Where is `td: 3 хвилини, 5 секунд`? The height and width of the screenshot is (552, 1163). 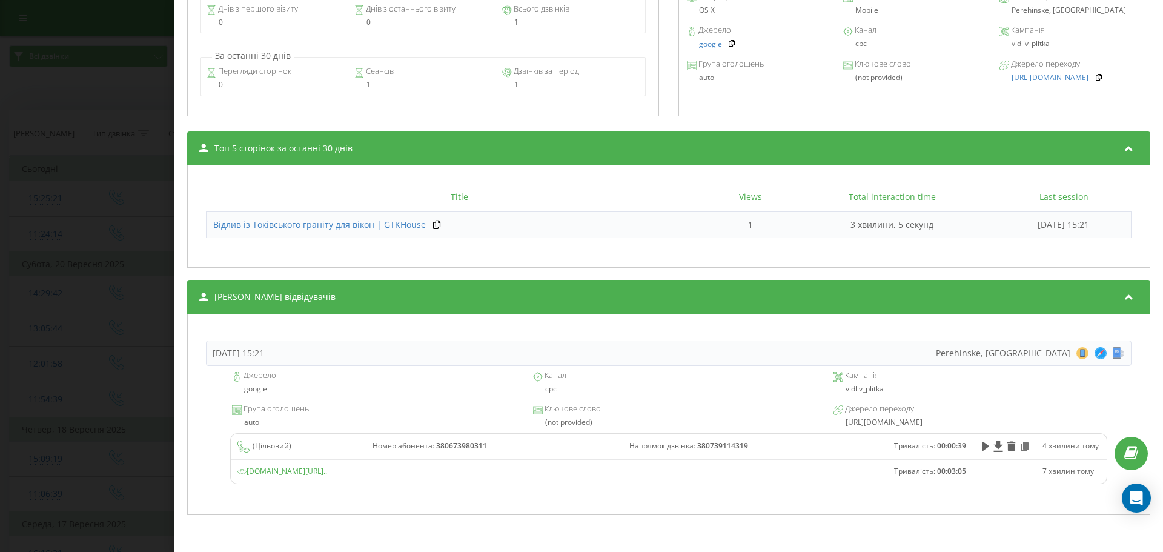
td: 3 хвилини, 5 секунд is located at coordinates (892, 225).